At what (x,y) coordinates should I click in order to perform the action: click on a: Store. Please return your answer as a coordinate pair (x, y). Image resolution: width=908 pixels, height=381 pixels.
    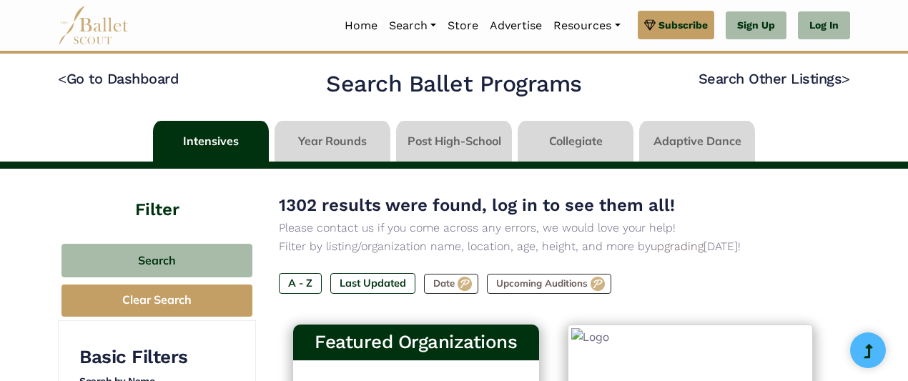
    Looking at the image, I should click on (462, 26).